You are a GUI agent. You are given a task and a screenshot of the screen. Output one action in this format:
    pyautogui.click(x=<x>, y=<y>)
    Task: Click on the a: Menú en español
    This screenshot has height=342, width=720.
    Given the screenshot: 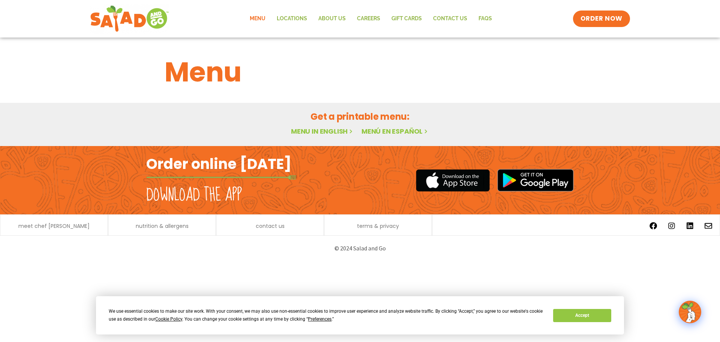 What is the action you would take?
    pyautogui.click(x=395, y=131)
    